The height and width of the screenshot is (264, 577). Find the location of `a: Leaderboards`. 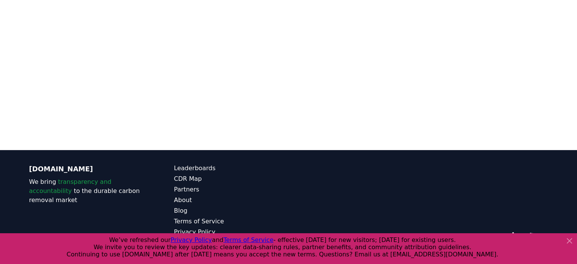

a: Leaderboards is located at coordinates (232, 168).